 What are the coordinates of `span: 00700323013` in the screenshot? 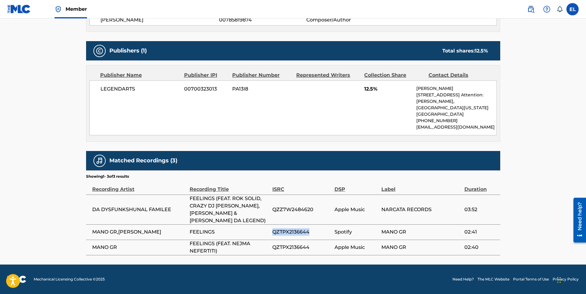 It's located at (206, 89).